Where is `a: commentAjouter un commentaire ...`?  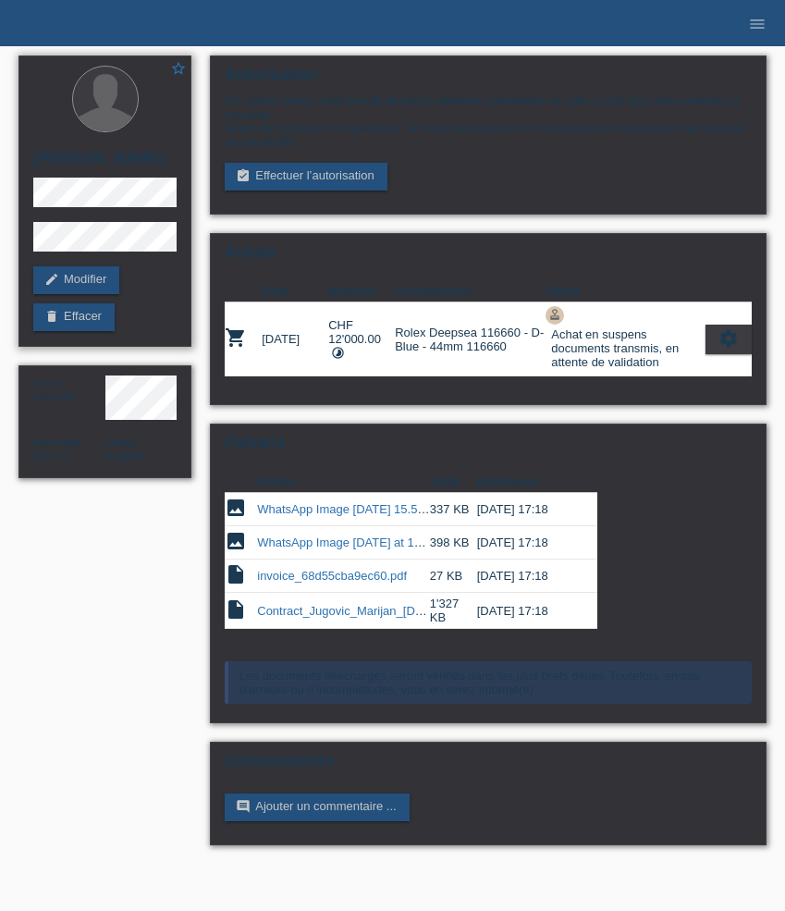
a: commentAjouter un commentaire ... is located at coordinates (316, 808).